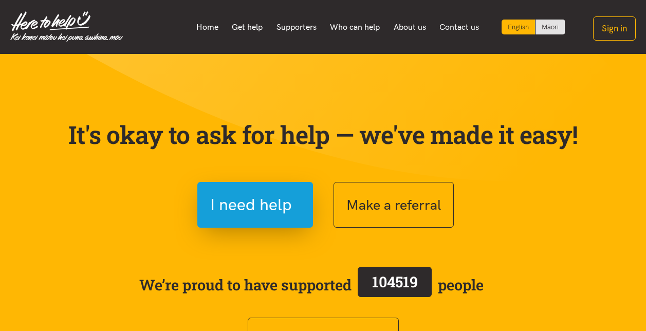 The width and height of the screenshot is (646, 331). What do you see at coordinates (550, 27) in the screenshot?
I see `a: Switch to Te Reo Māori` at bounding box center [550, 27].